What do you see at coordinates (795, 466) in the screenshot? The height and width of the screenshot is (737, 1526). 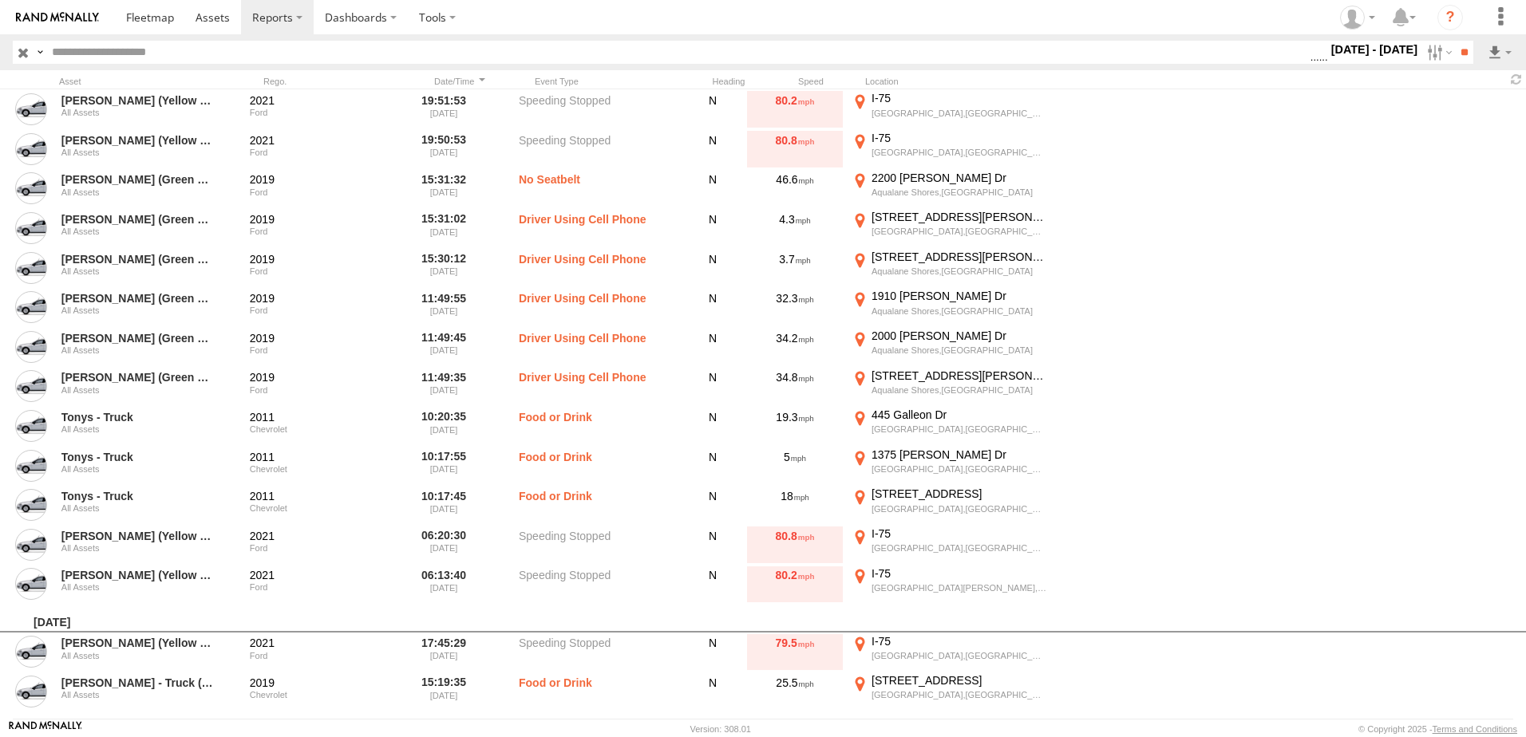 I see `div: 5` at bounding box center [795, 466].